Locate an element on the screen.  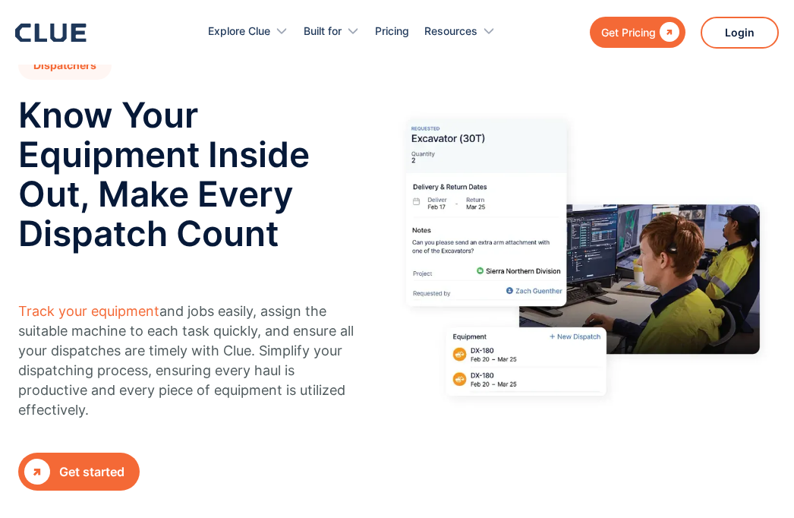
a: Get Pricing is located at coordinates (638, 32).